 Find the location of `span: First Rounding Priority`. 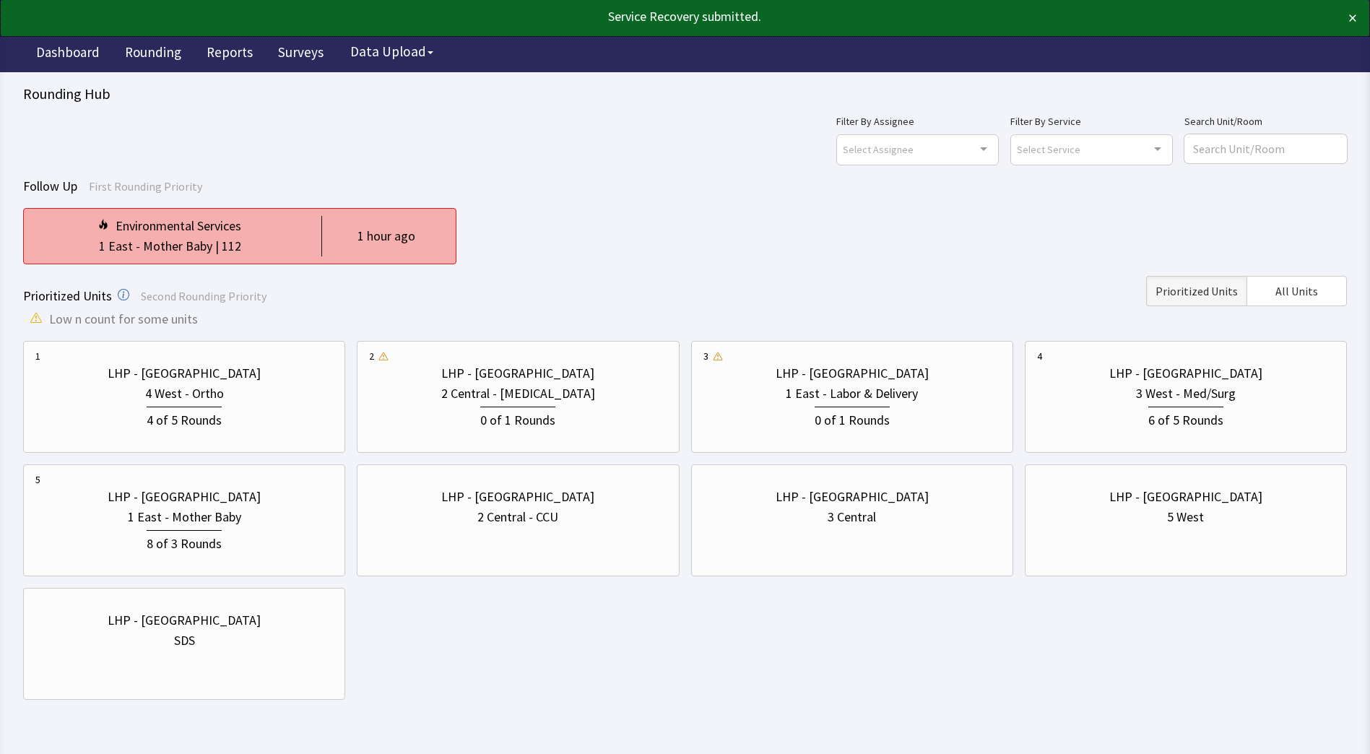

span: First Rounding Priority is located at coordinates (145, 186).